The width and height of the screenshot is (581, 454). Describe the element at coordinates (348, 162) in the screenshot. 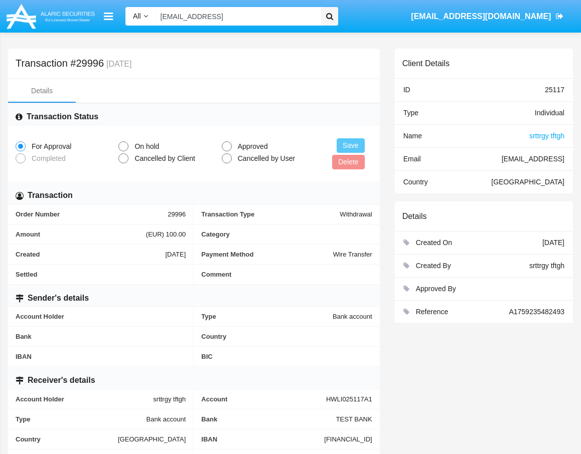

I see `button: Delete` at that location.